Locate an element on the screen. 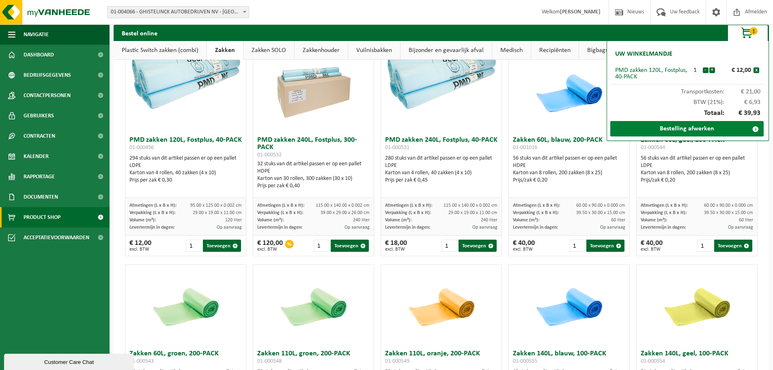  a: Zakken is located at coordinates (225, 50).